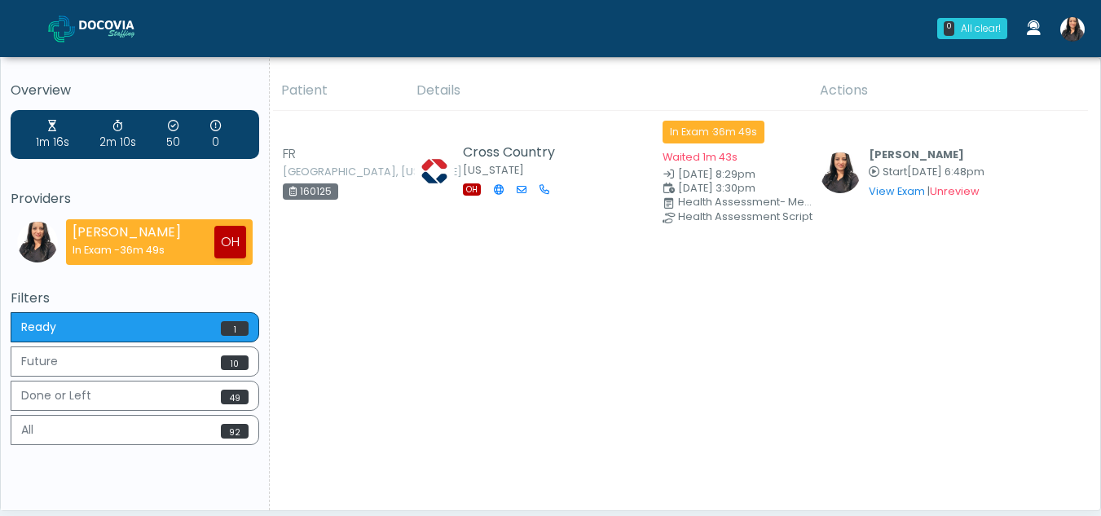 This screenshot has height=516, width=1101. I want to click on h5: Providers, so click(134, 199).